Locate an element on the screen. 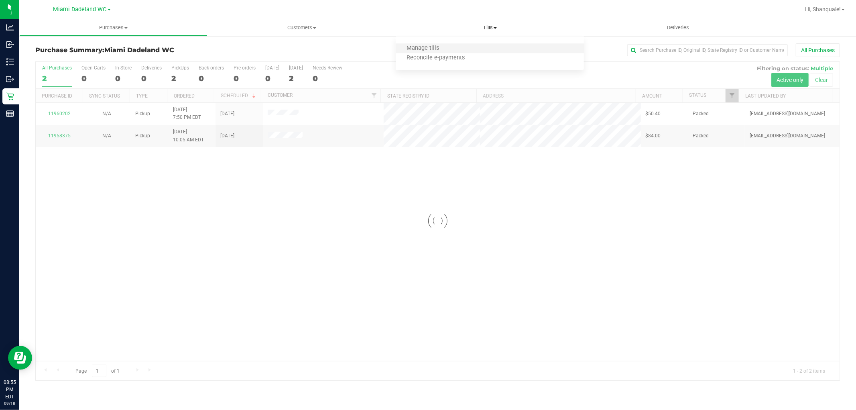 This screenshot has height=410, width=856. inline-svg: Retail is located at coordinates (10, 96).